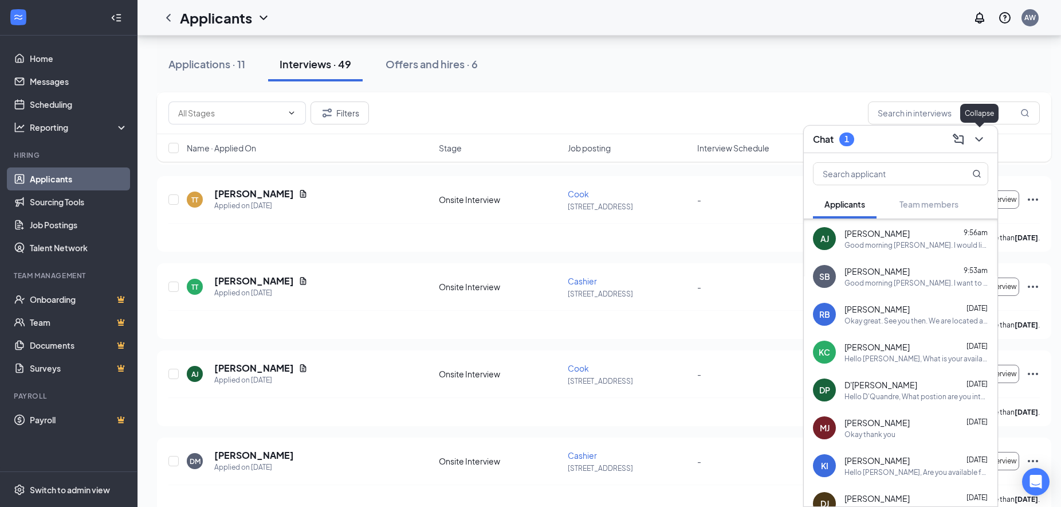  I want to click on span: Name · Applied On, so click(221, 148).